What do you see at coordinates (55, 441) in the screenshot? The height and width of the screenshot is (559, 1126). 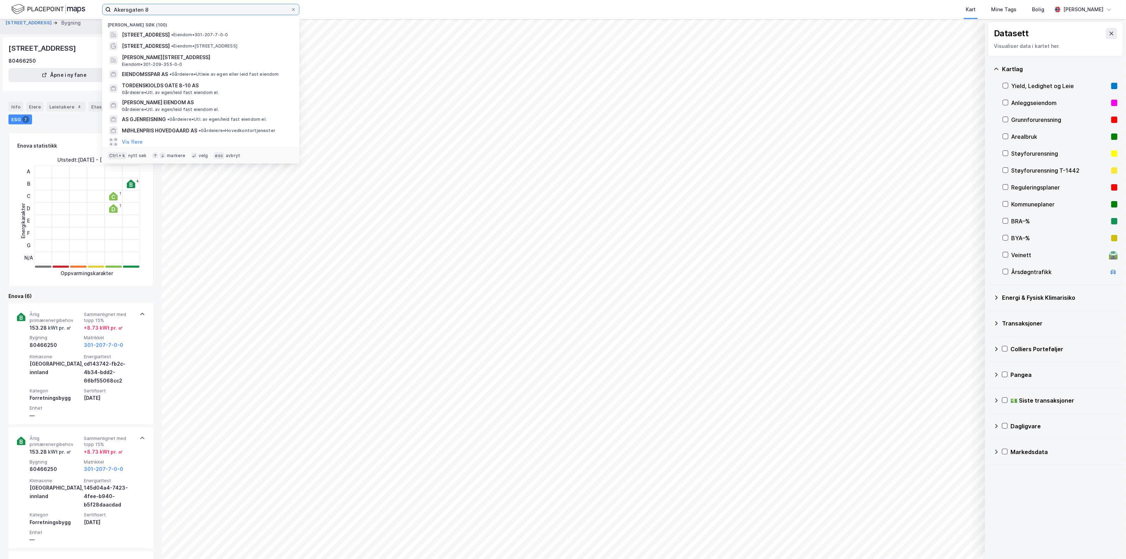 I see `span: Årlig primærenergibehov` at bounding box center [55, 441].